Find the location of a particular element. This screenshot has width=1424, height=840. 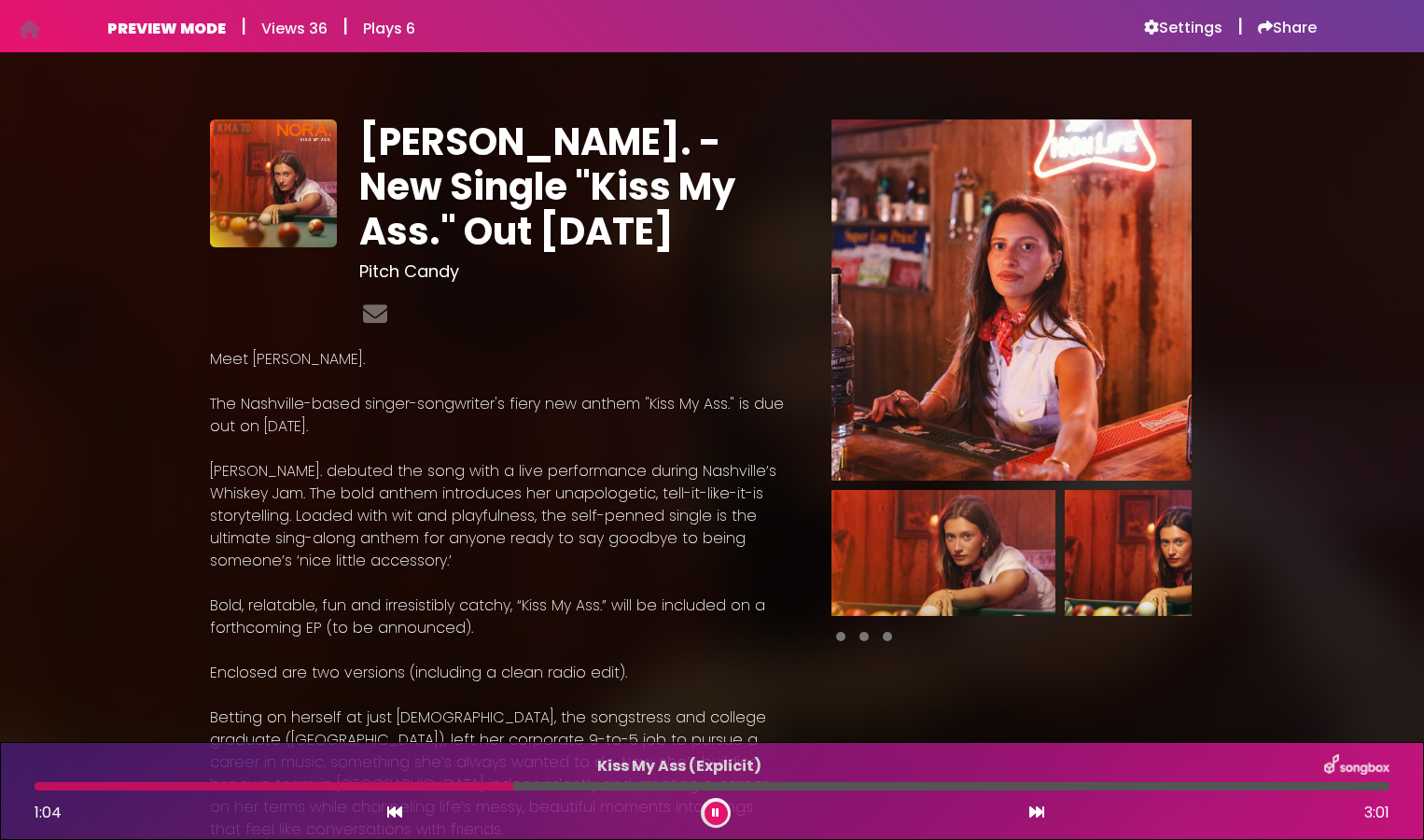

p: Enclosed are two versions (including a clean radio edit). is located at coordinates (498, 672).